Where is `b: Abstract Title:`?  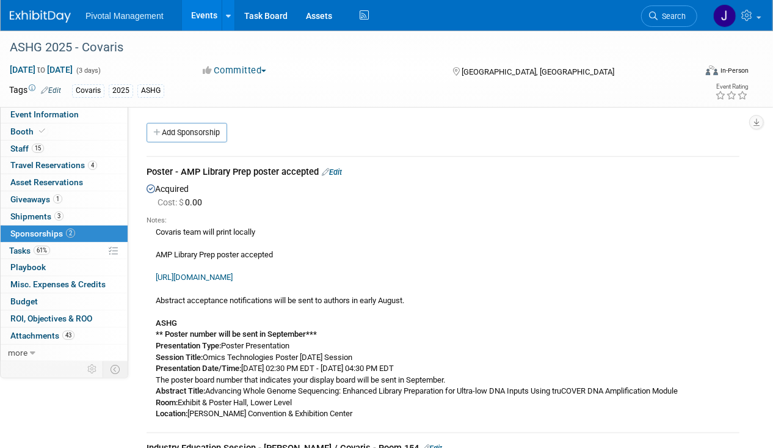 b: Abstract Title: is located at coordinates (180, 390).